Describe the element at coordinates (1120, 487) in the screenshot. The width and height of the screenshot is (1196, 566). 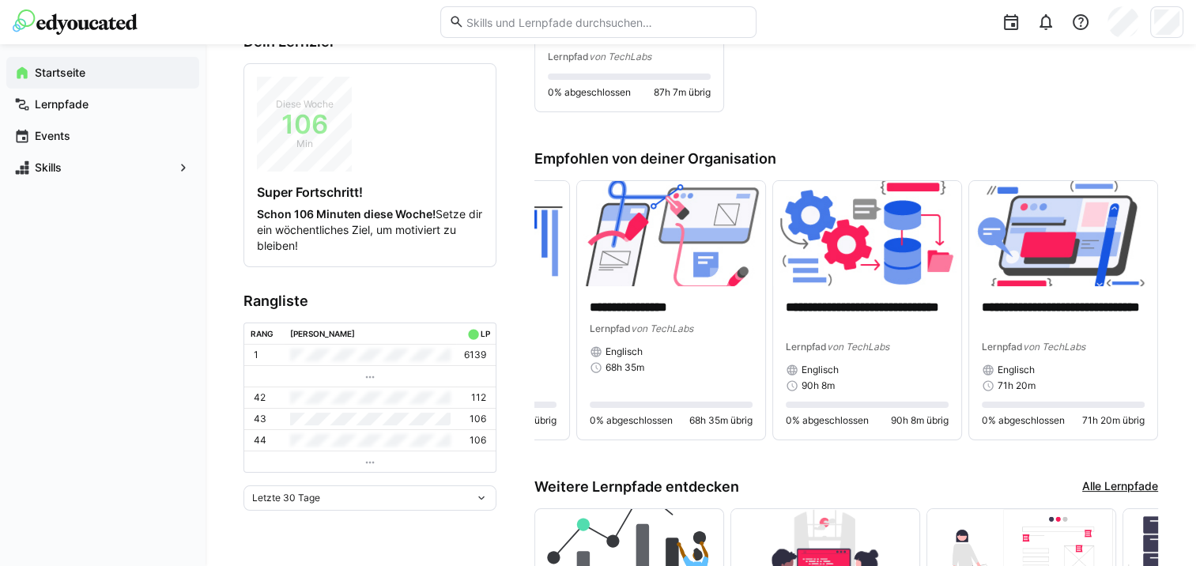
I see `a: Alle Lernpfade` at that location.